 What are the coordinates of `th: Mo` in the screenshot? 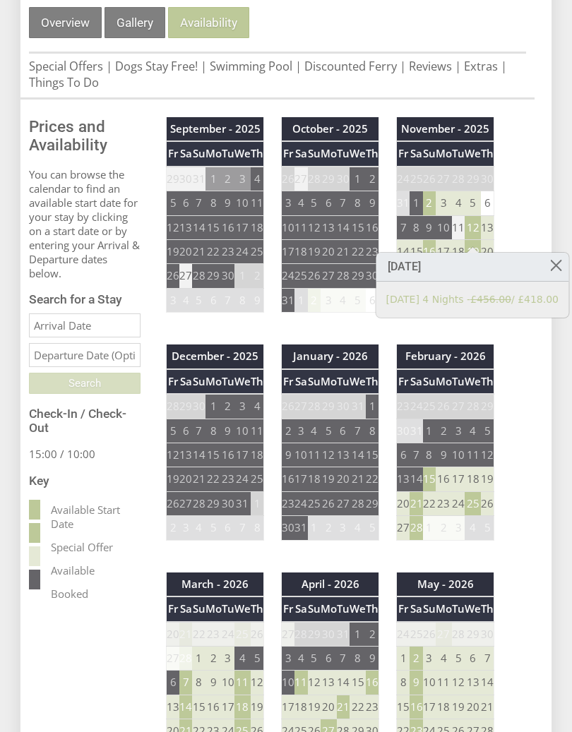 It's located at (213, 381).